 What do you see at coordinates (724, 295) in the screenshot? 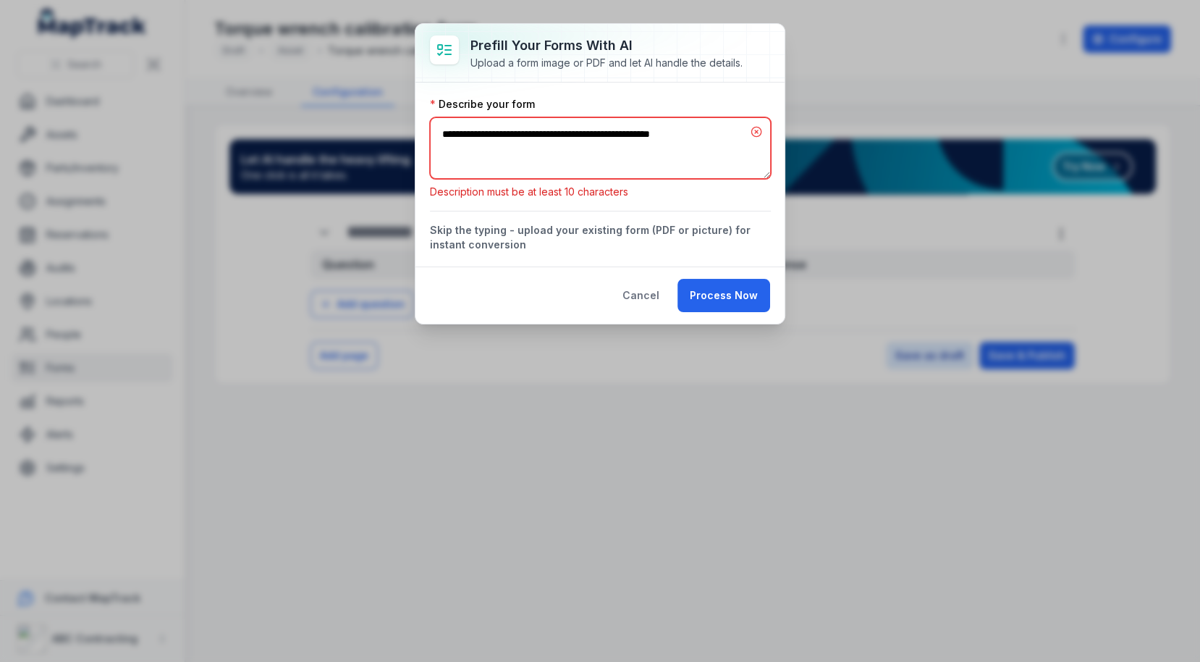
I see `button: Process Now` at bounding box center [724, 295].